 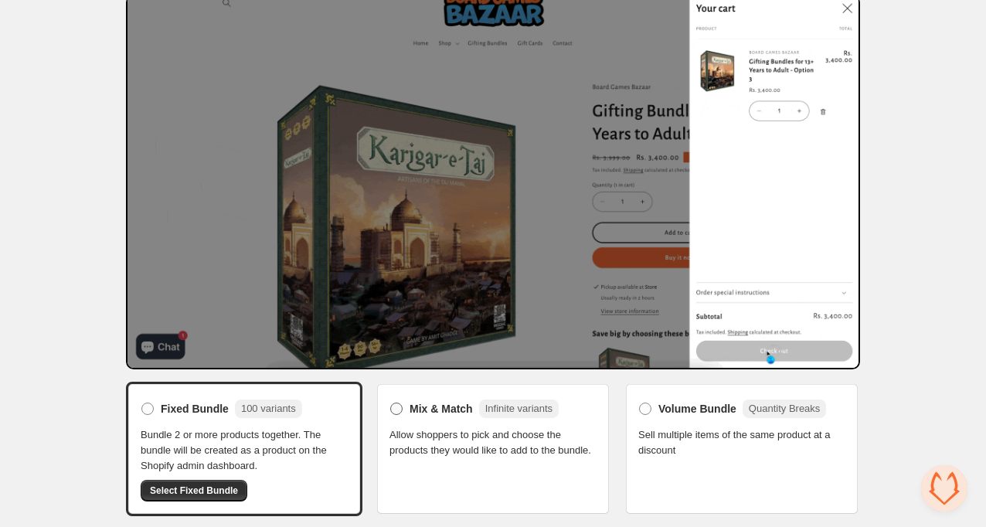 What do you see at coordinates (785, 408) in the screenshot?
I see `span: Quantity Breaks` at bounding box center [785, 408].